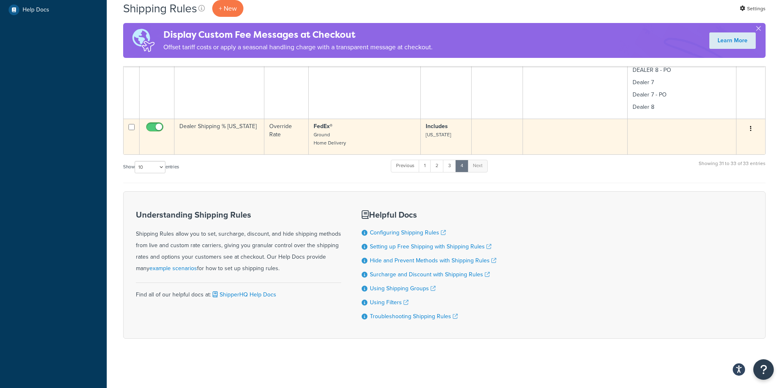  Describe the element at coordinates (151, 167) in the screenshot. I see `label: Show entries` at that location.